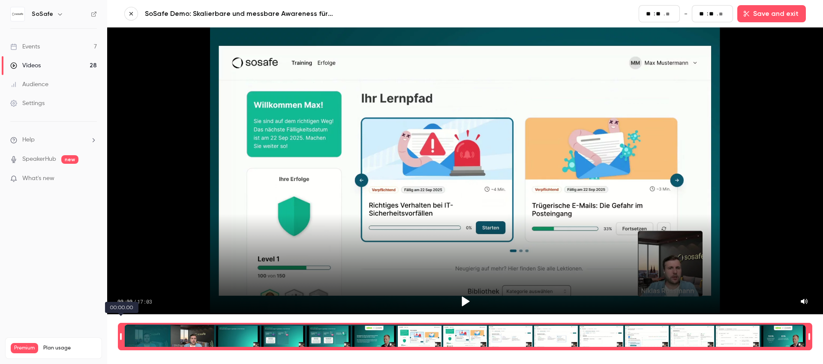  Describe the element at coordinates (25, 47) in the screenshot. I see `div: Events` at that location.